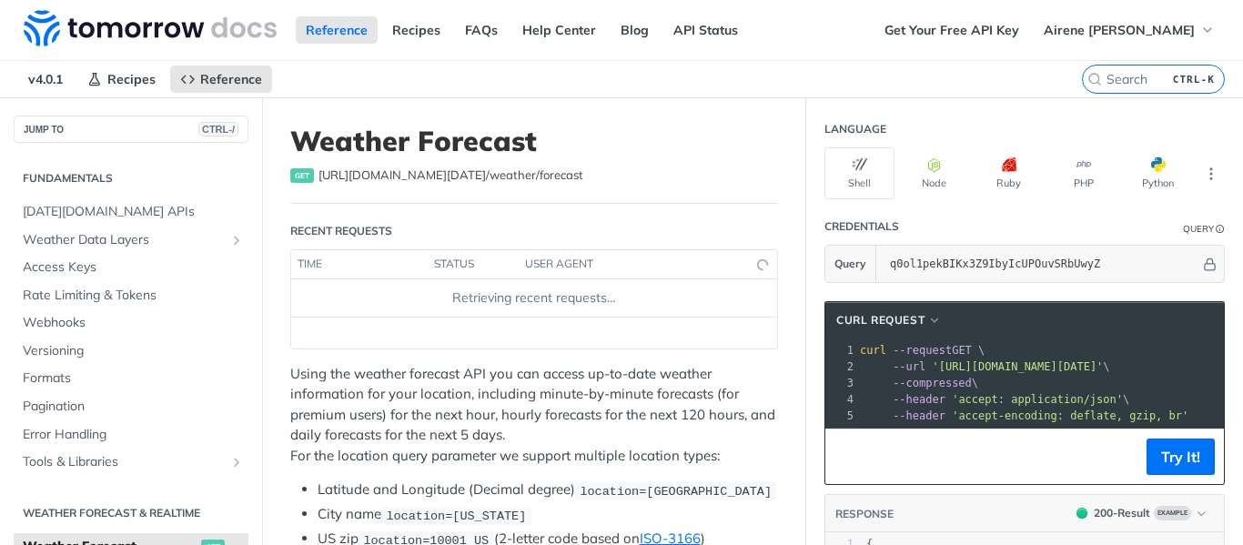 The width and height of the screenshot is (1243, 545). I want to click on div: 3, so click(841, 383).